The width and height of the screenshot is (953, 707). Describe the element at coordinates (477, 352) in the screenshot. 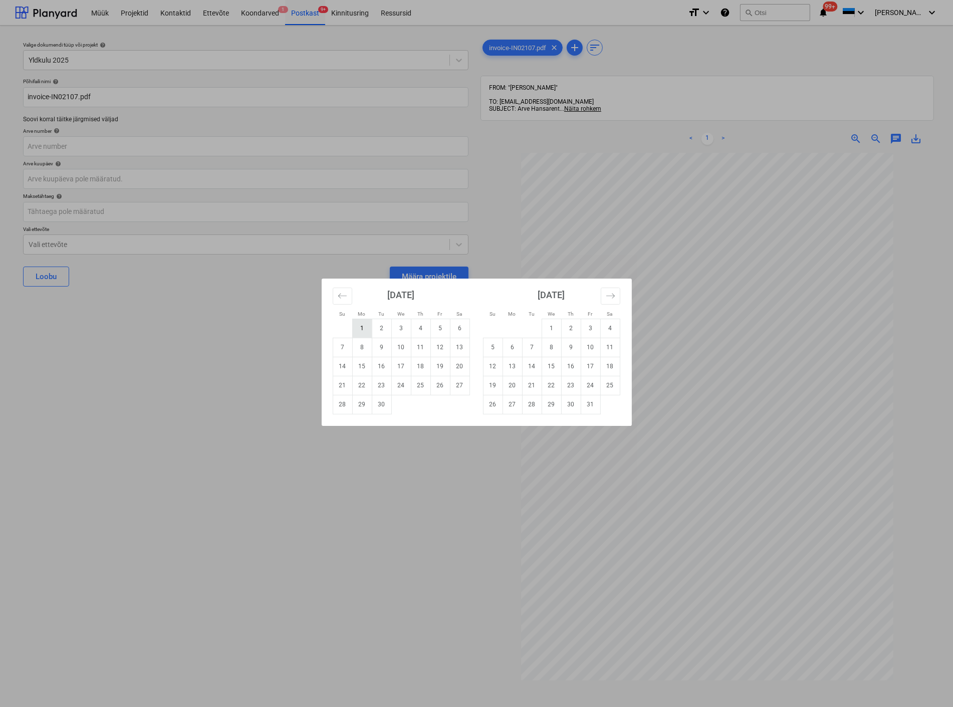

I see `div: Calendar` at that location.